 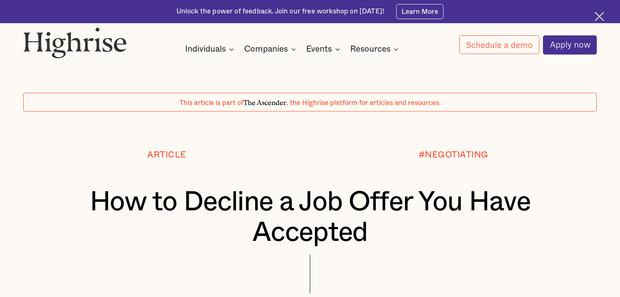 I want to click on img: Highrise logo, so click(x=75, y=43).